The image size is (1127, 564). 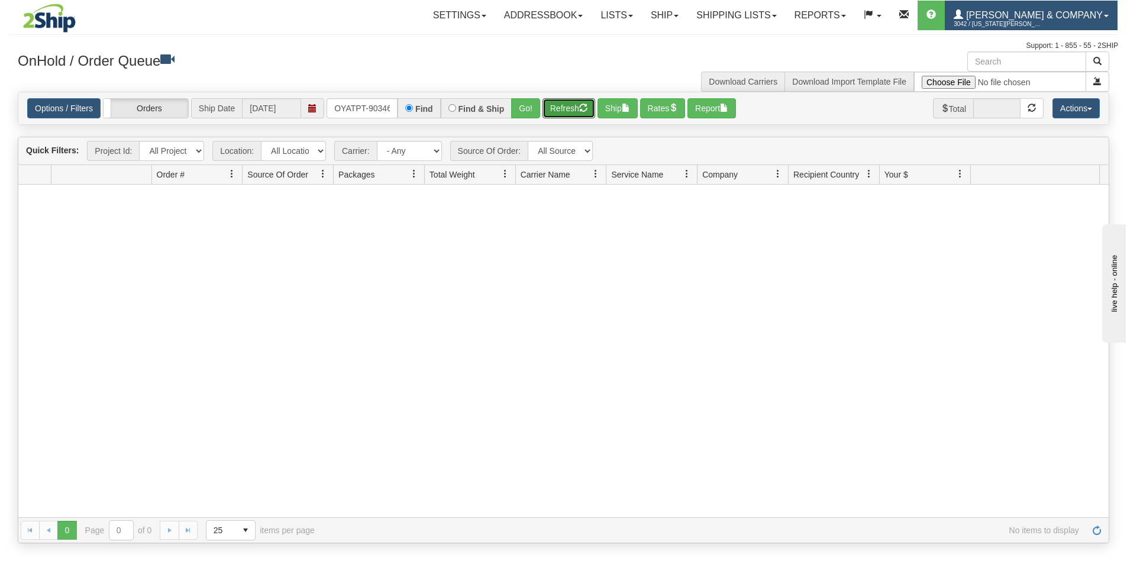 I want to click on a: Source Of Order filter column settings, so click(x=323, y=174).